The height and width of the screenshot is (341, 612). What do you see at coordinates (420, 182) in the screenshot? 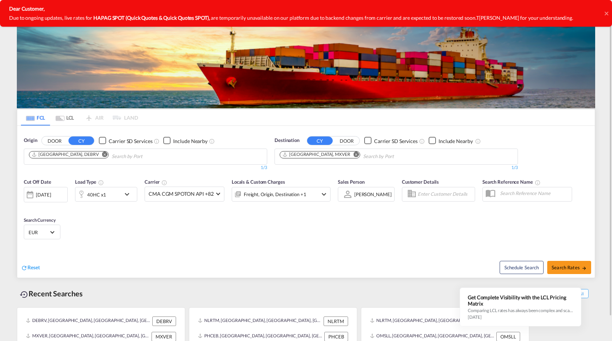
I see `span: Customer Details` at bounding box center [420, 182].